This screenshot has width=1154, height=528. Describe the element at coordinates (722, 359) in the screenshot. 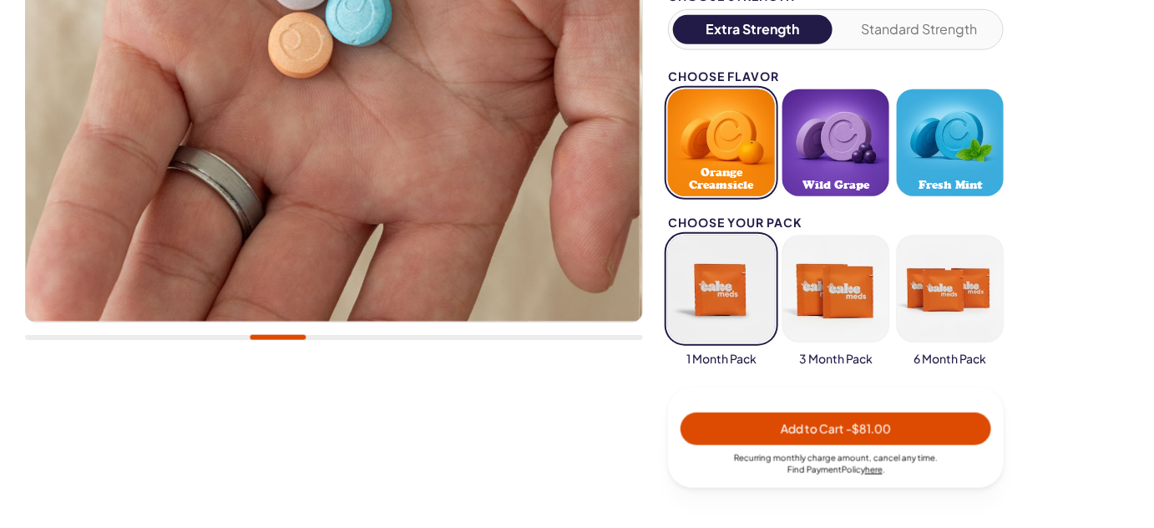

I see `span: 1 Month Pack` at that location.